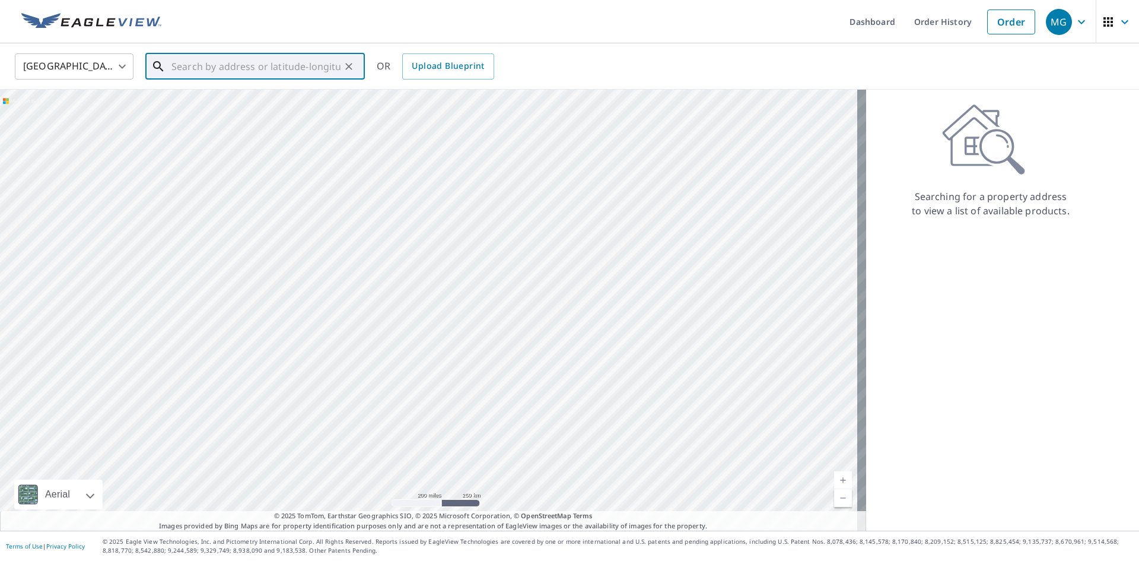  I want to click on a: Current Level 5, Zoom In, so click(843, 480).